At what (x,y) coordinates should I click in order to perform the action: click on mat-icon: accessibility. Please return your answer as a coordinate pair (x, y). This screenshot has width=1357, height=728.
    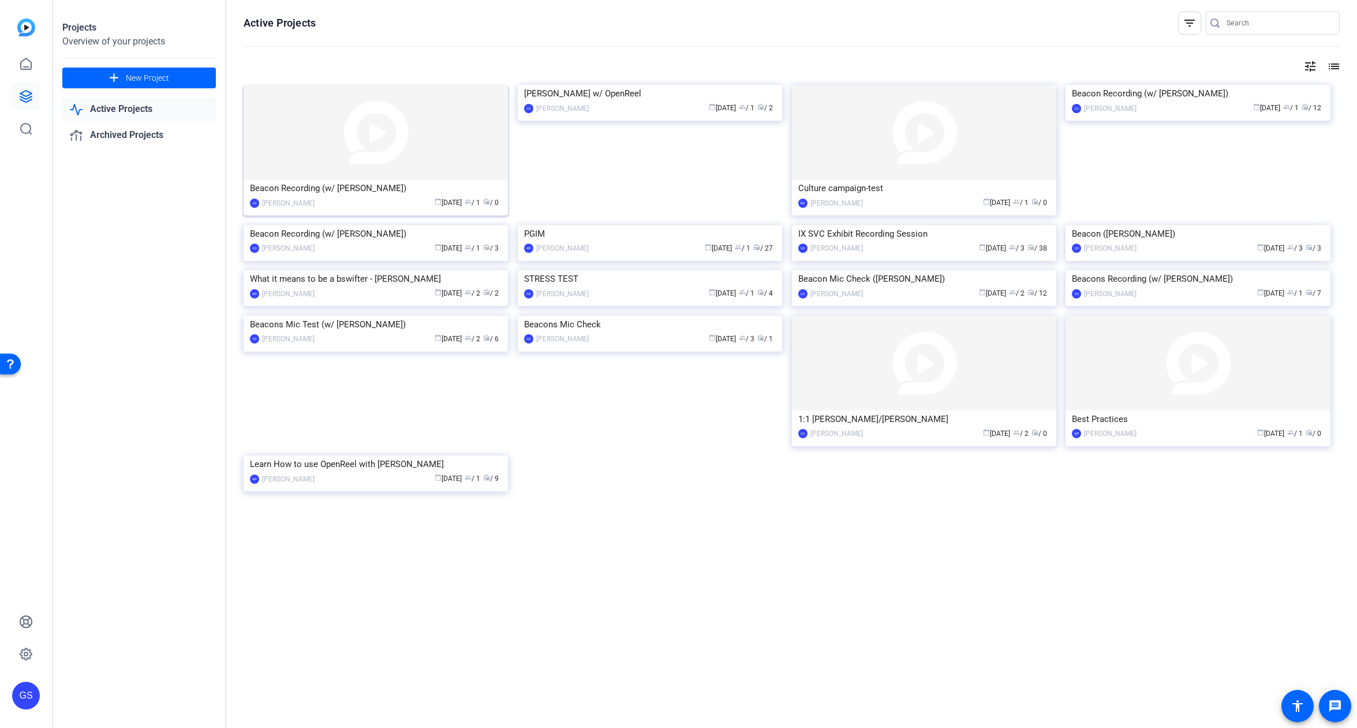
    Looking at the image, I should click on (1297, 706).